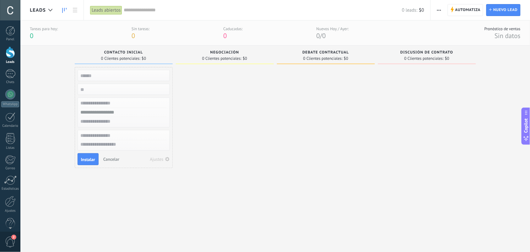 The height and width of the screenshot is (252, 530). Describe the element at coordinates (10, 126) in the screenshot. I see `div: Calendario` at that location.